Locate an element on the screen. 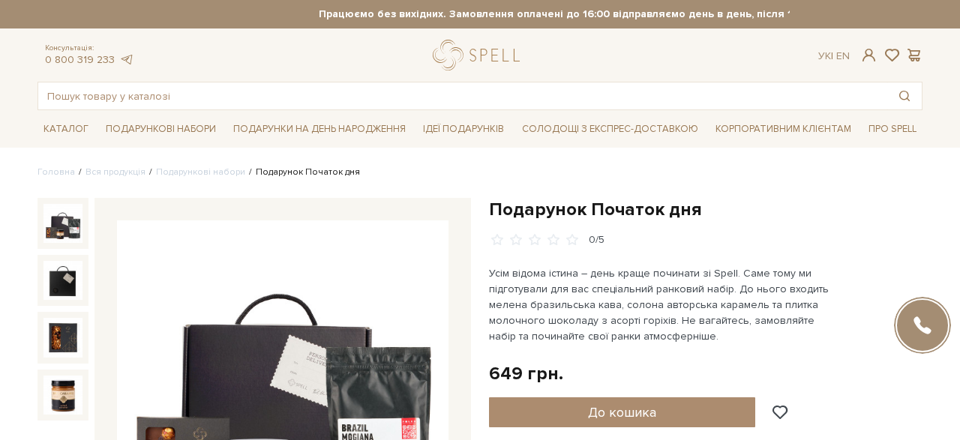  span: Ідеї подарунків is located at coordinates (463, 129).